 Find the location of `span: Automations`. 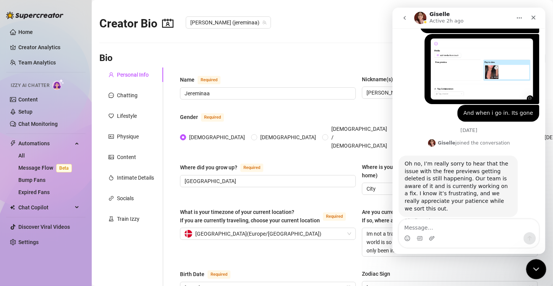

span: Automations is located at coordinates (45, 144).